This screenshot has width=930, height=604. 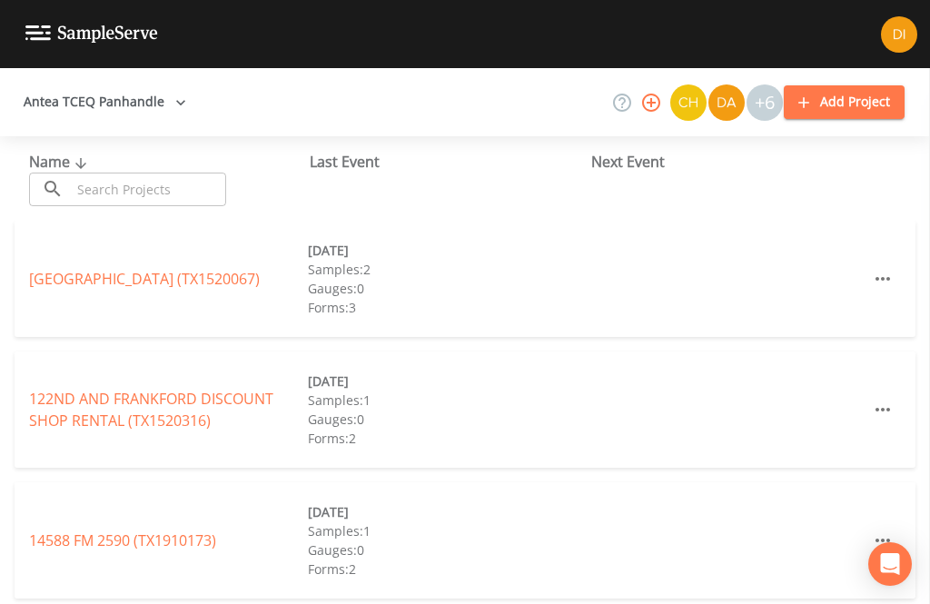 What do you see at coordinates (92, 34) in the screenshot?
I see `img: logo` at bounding box center [92, 34].